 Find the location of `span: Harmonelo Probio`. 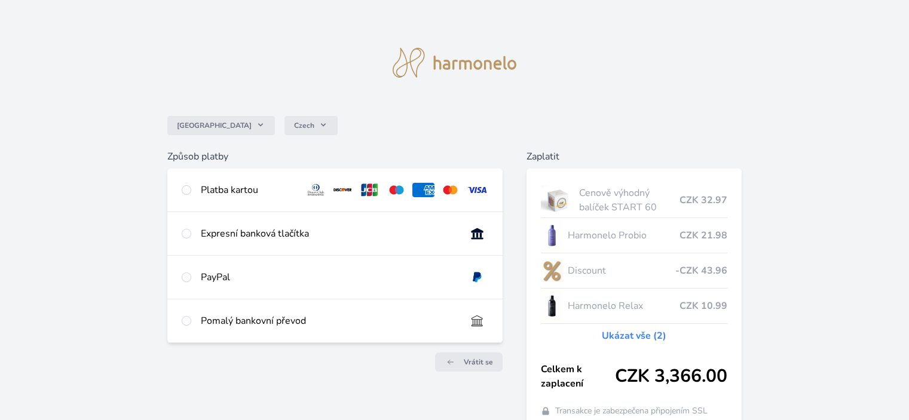

span: Harmonelo Probio is located at coordinates (623, 236).